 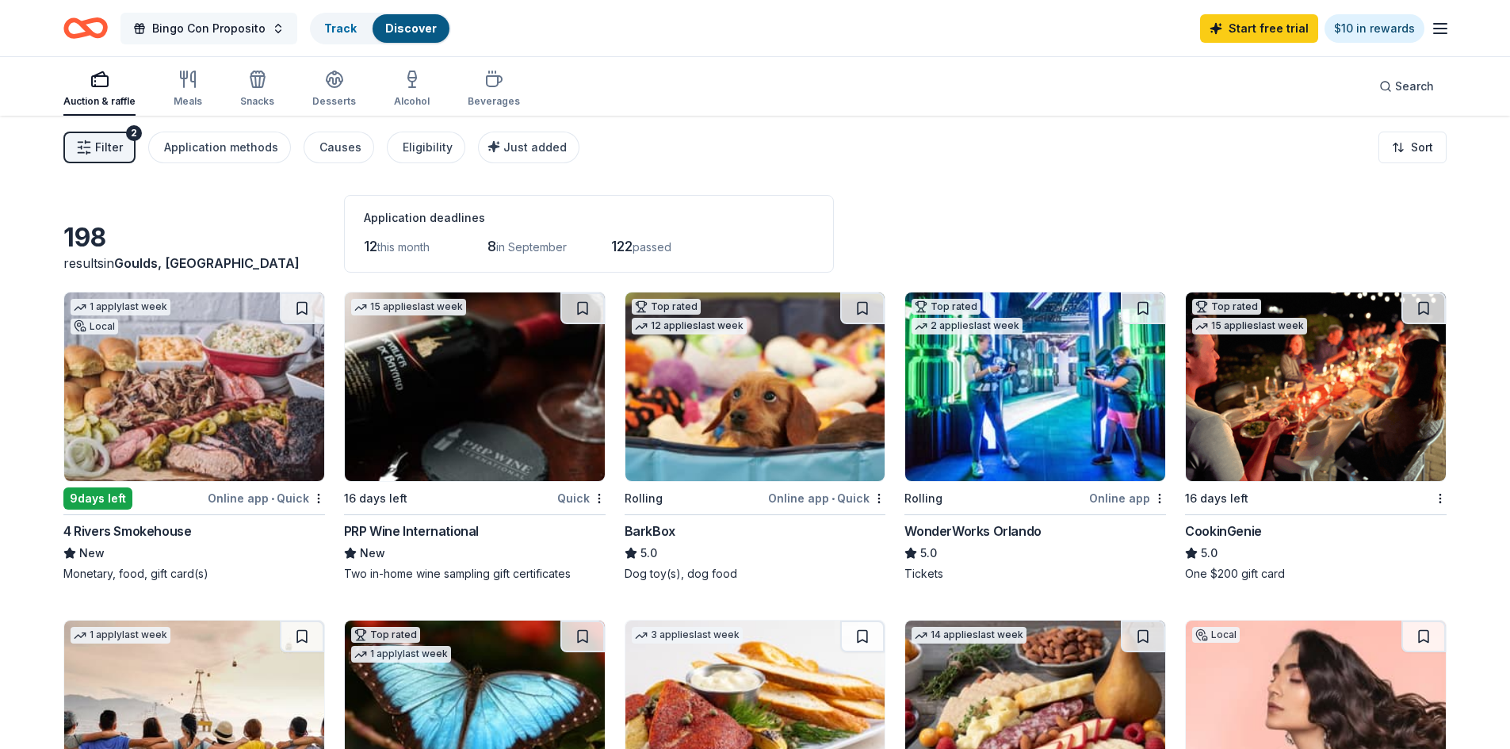 What do you see at coordinates (494, 90) in the screenshot?
I see `button: Beverages` at bounding box center [494, 90].